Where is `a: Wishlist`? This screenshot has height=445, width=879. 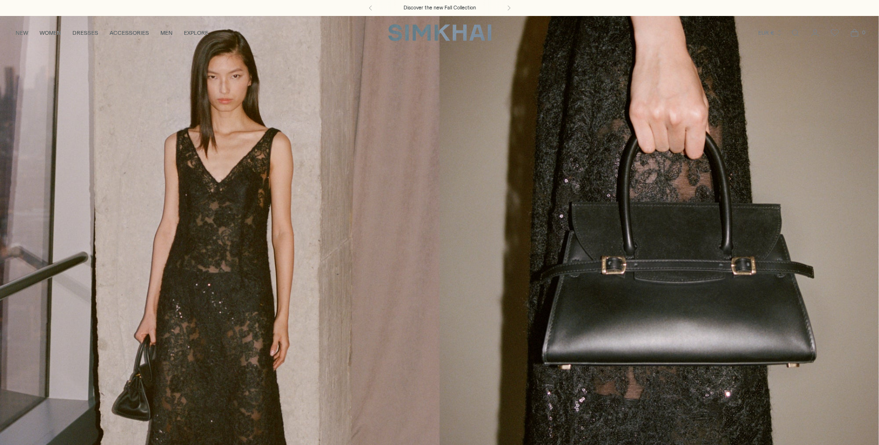 a: Wishlist is located at coordinates (835, 33).